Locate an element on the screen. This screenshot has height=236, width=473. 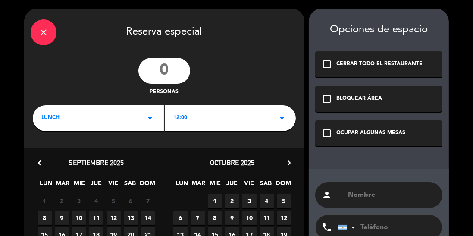
i: person is located at coordinates (327, 195).